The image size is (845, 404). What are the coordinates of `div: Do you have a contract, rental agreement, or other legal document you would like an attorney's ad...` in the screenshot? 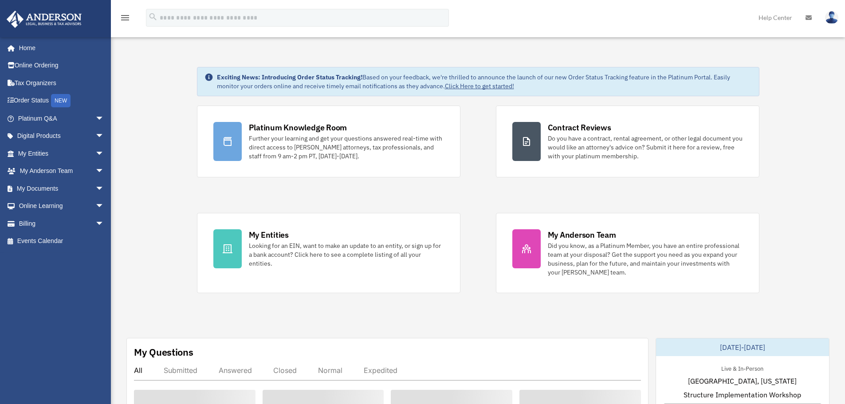 It's located at (646, 147).